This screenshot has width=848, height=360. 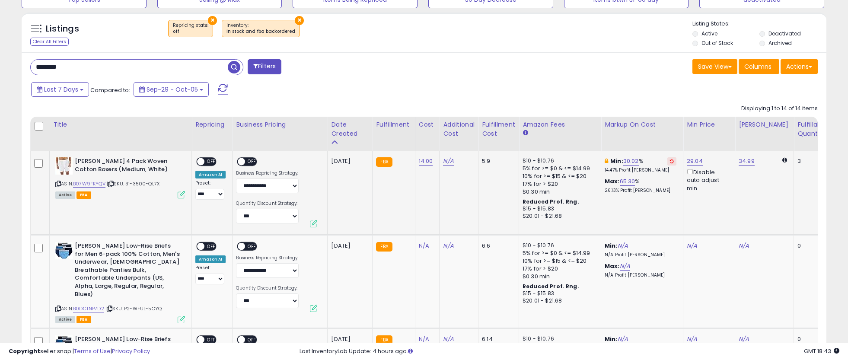 I want to click on div: Additional Cost, so click(x=459, y=129).